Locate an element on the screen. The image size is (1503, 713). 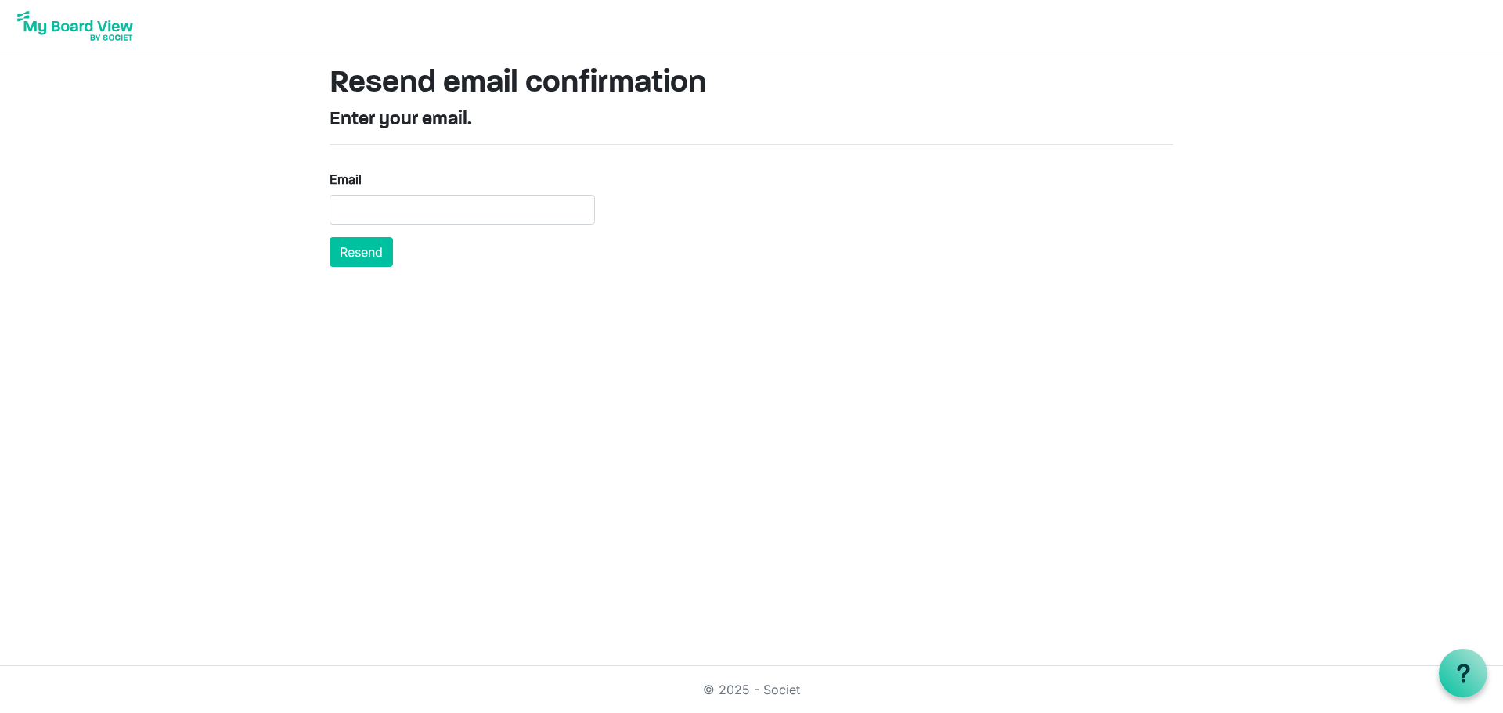
a: © 2025 - Societ is located at coordinates (752, 690).